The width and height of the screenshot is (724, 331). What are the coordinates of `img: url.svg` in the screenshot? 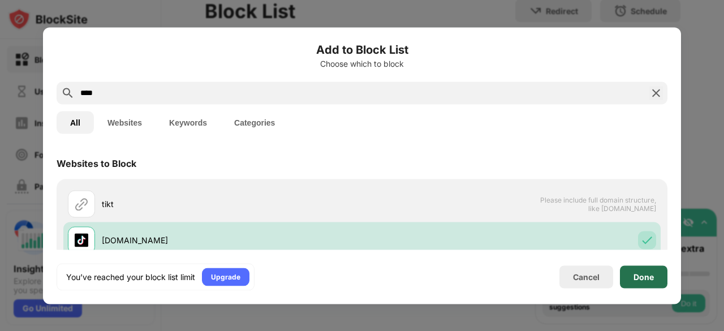 It's located at (81, 204).